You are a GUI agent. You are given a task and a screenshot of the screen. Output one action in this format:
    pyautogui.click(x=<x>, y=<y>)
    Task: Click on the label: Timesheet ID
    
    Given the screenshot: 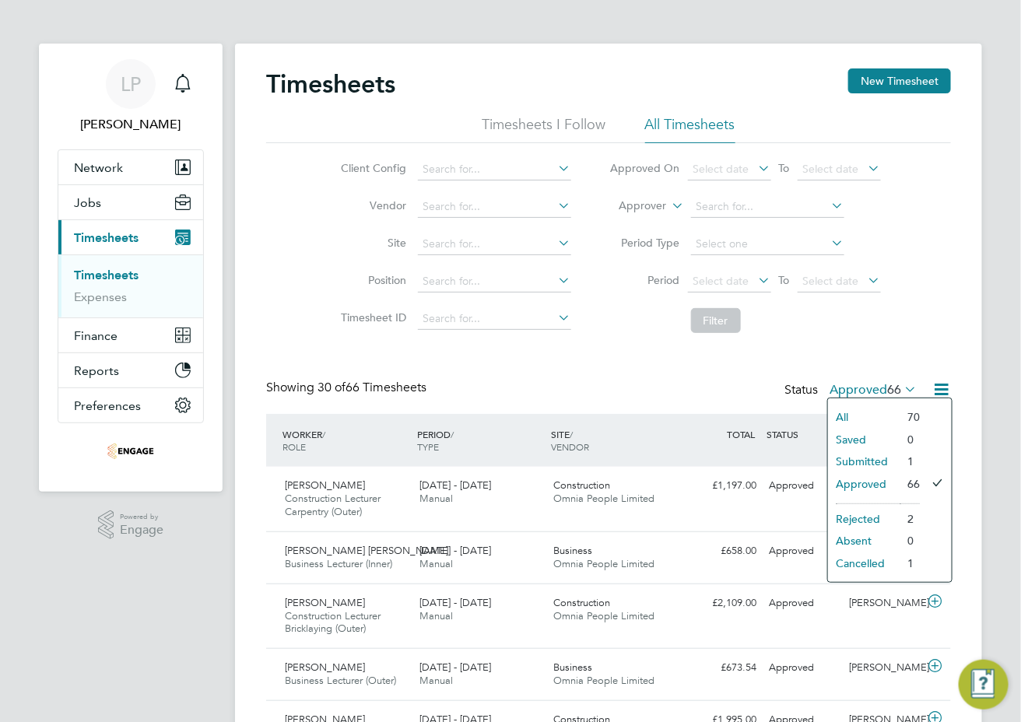 What is the action you would take?
    pyautogui.click(x=372, y=317)
    